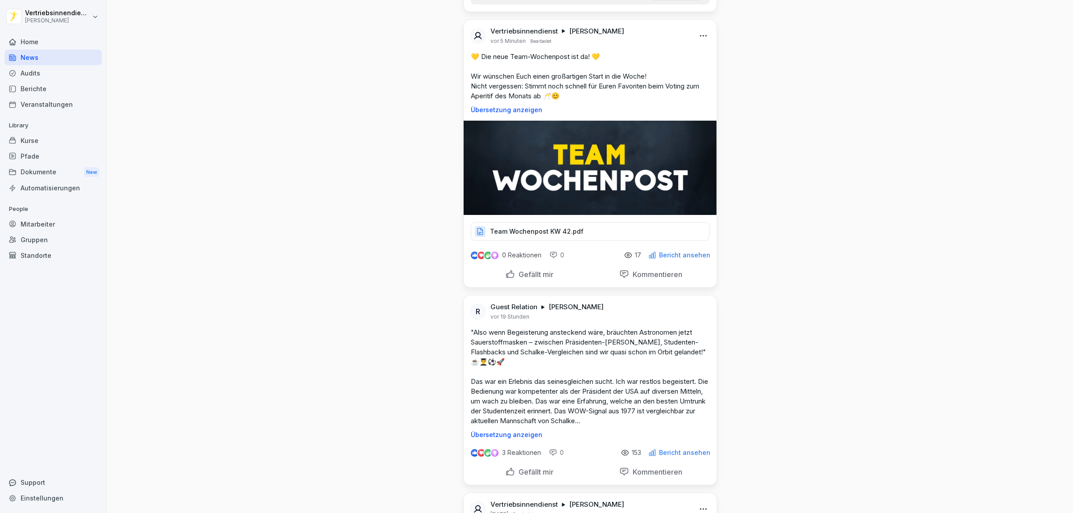 The image size is (1073, 513). What do you see at coordinates (53, 172) in the screenshot?
I see `a: DokumenteNew` at bounding box center [53, 172].